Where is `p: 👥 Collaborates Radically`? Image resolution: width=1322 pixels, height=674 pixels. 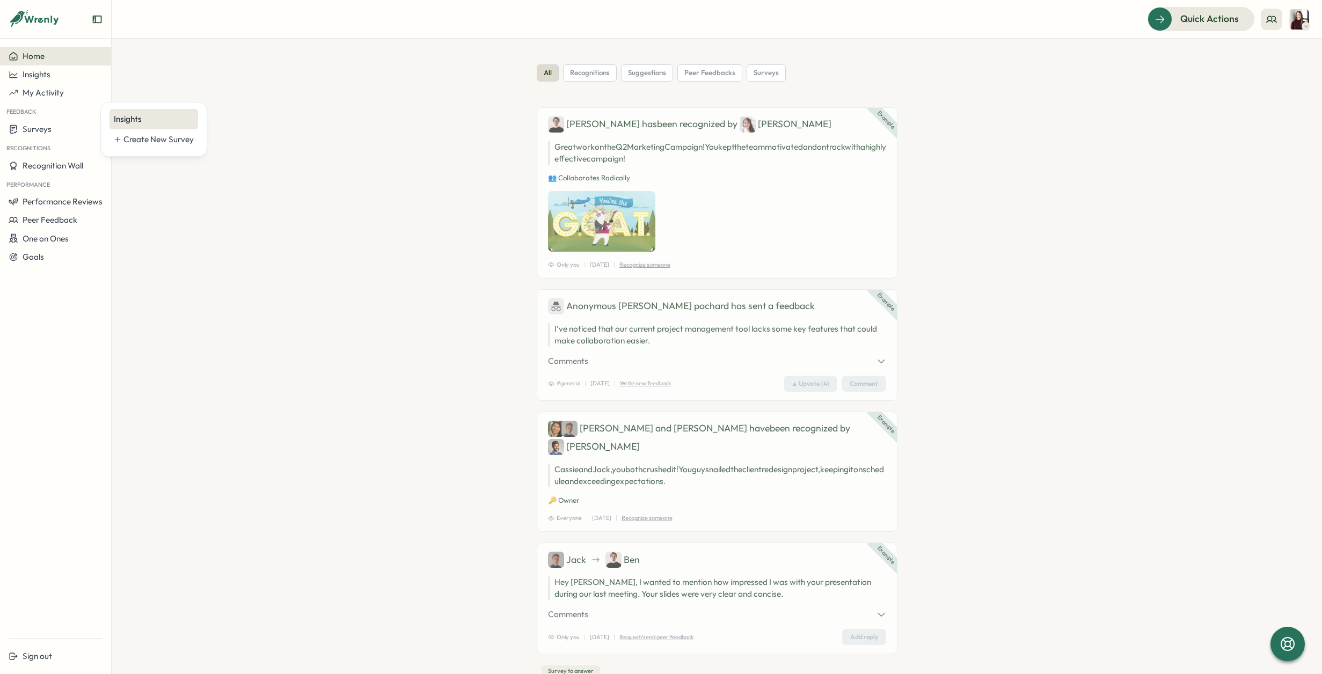 p: 👥 Collaborates Radically is located at coordinates (717, 178).